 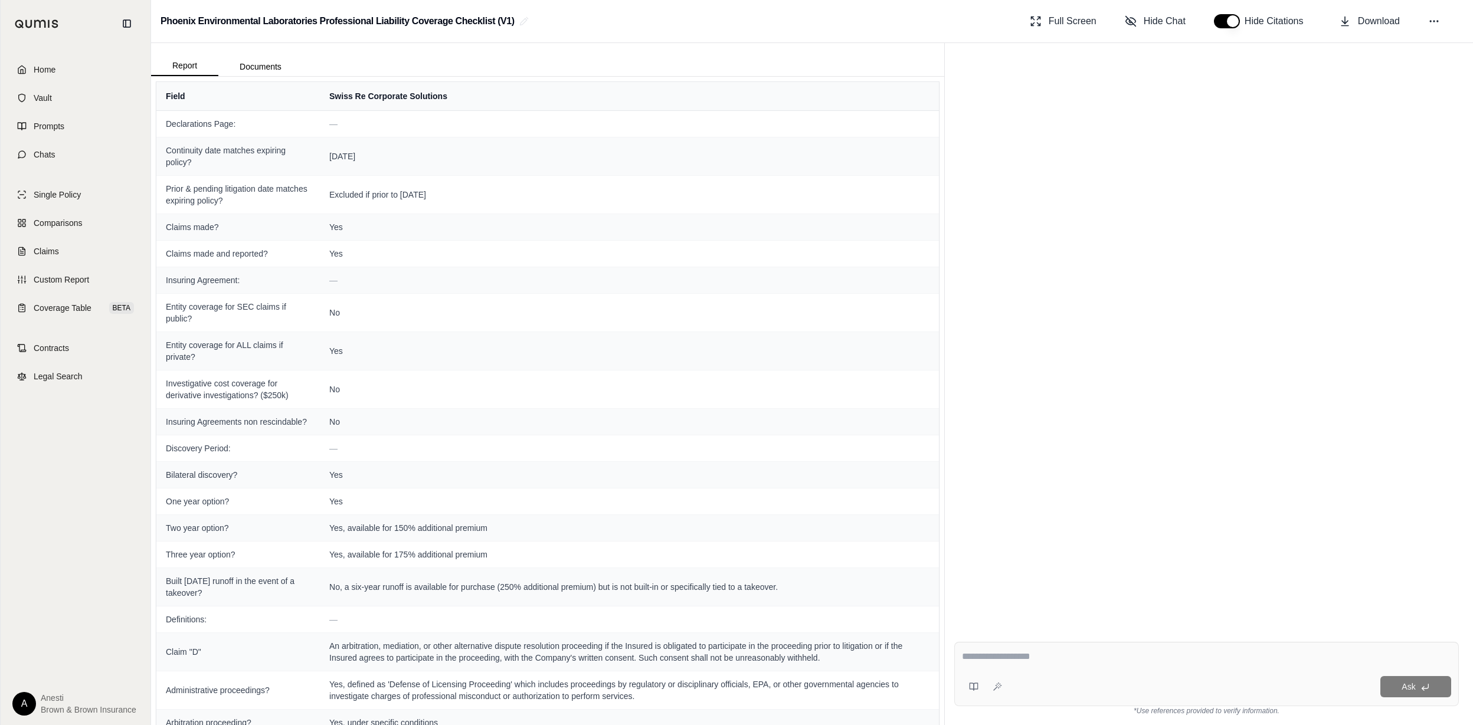 I want to click on span: Ask, so click(x=1408, y=687).